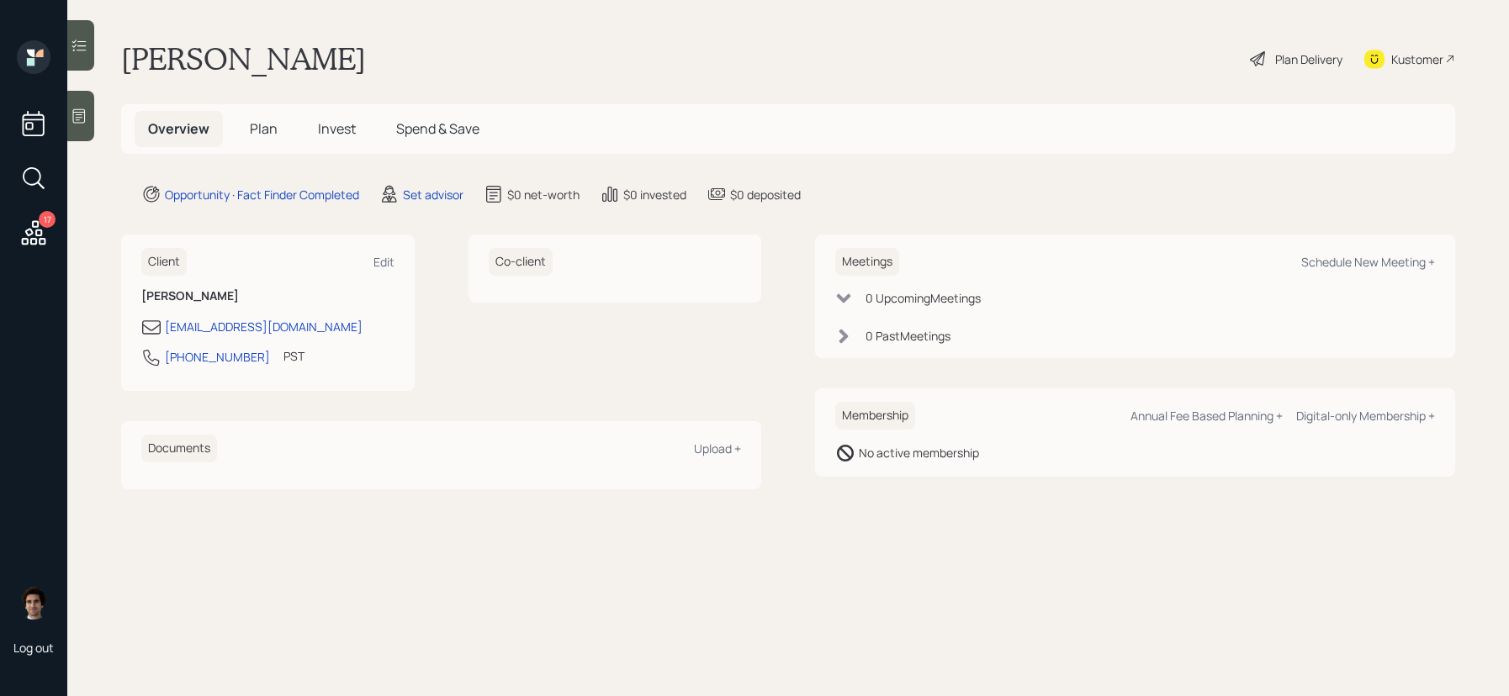 The height and width of the screenshot is (696, 1509). Describe the element at coordinates (867, 262) in the screenshot. I see `h6: Meetings` at that location.